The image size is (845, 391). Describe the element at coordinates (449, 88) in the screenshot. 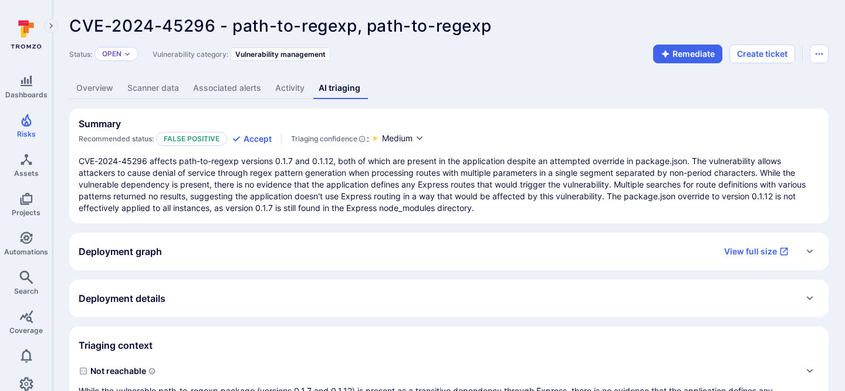

I see `div: Vulnerability tabs` at that location.